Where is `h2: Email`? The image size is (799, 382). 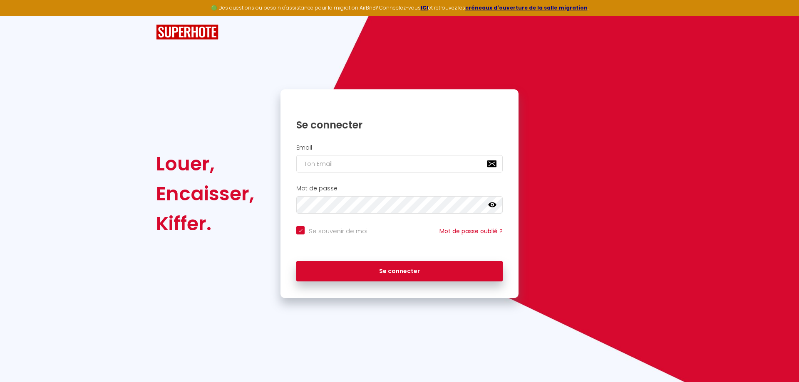 h2: Email is located at coordinates (399, 148).